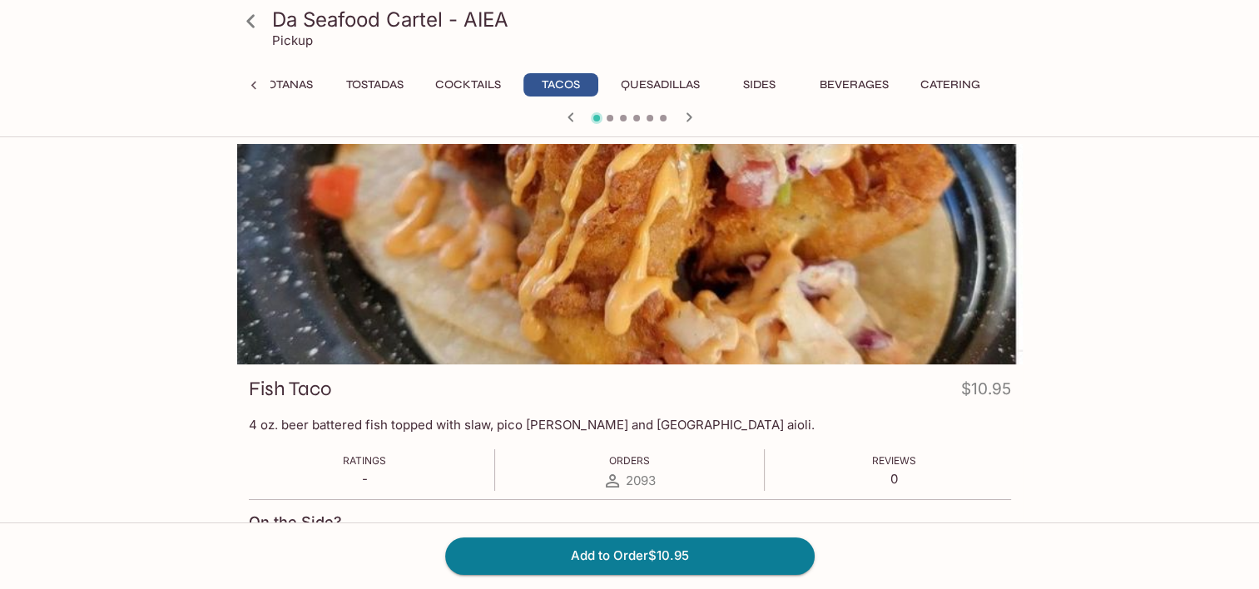 The height and width of the screenshot is (589, 1259). I want to click on button: Tacos, so click(561, 85).